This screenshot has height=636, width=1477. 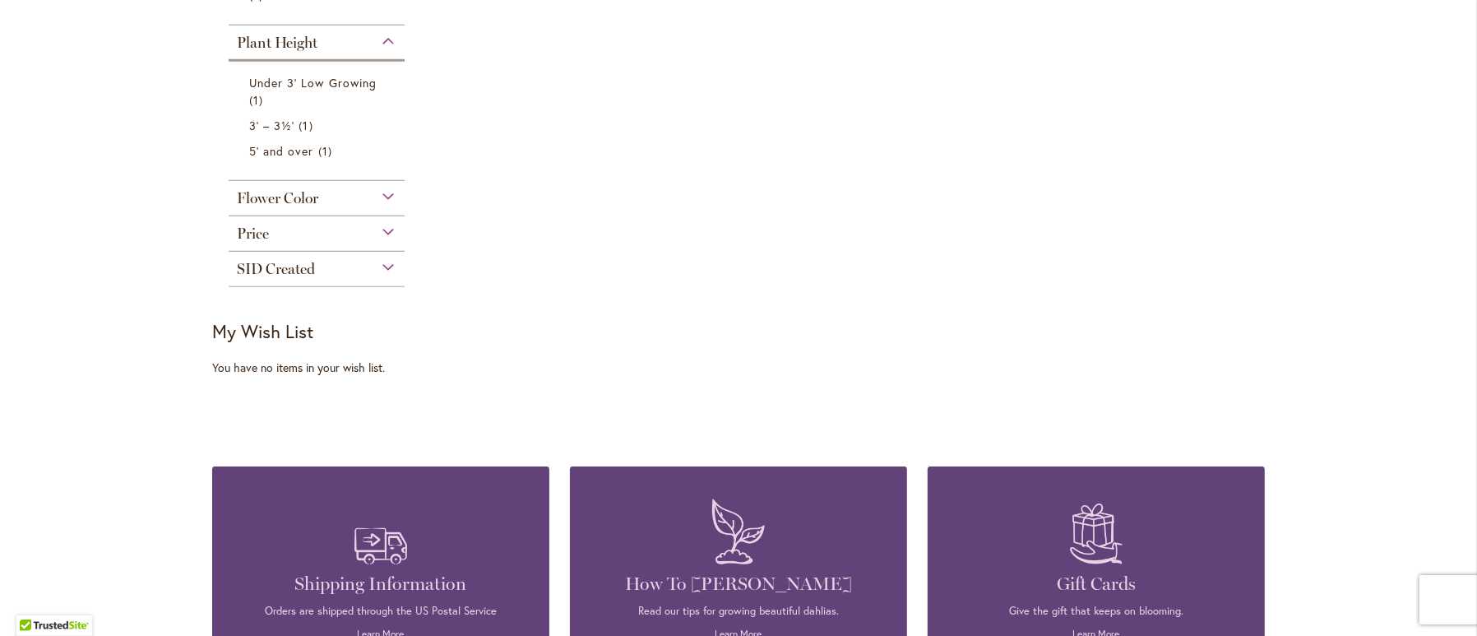 What do you see at coordinates (276, 269) in the screenshot?
I see `span: SID Created` at bounding box center [276, 269].